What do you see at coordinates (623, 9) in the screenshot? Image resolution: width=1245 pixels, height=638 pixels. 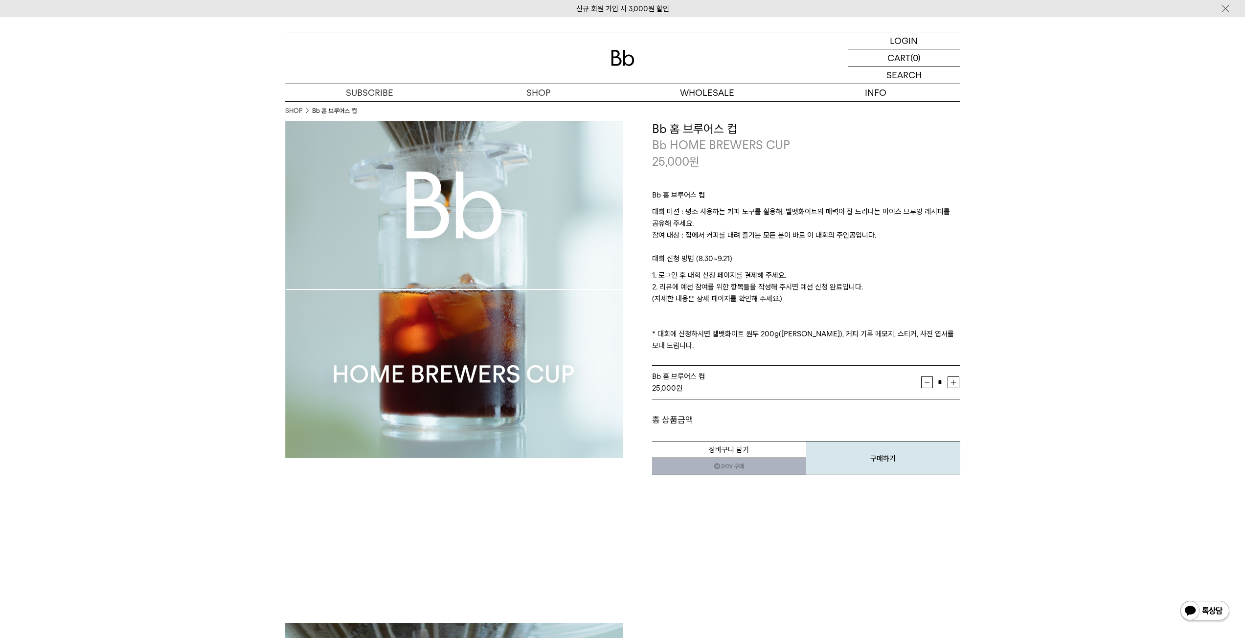 I see `a: 신규 회원 가입 시 3,000원 할인` at bounding box center [623, 9].